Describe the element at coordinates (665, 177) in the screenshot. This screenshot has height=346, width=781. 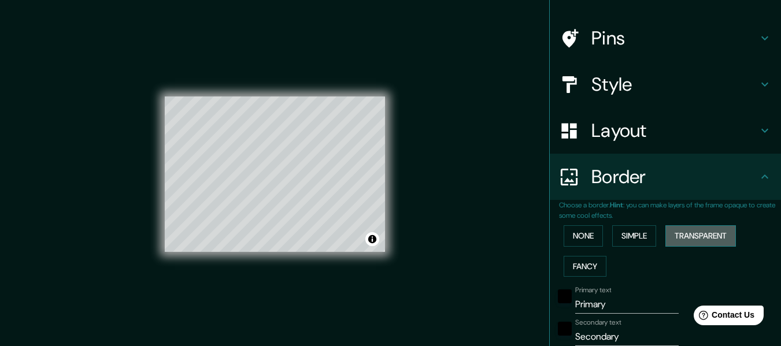
I see `div: Border` at that location.